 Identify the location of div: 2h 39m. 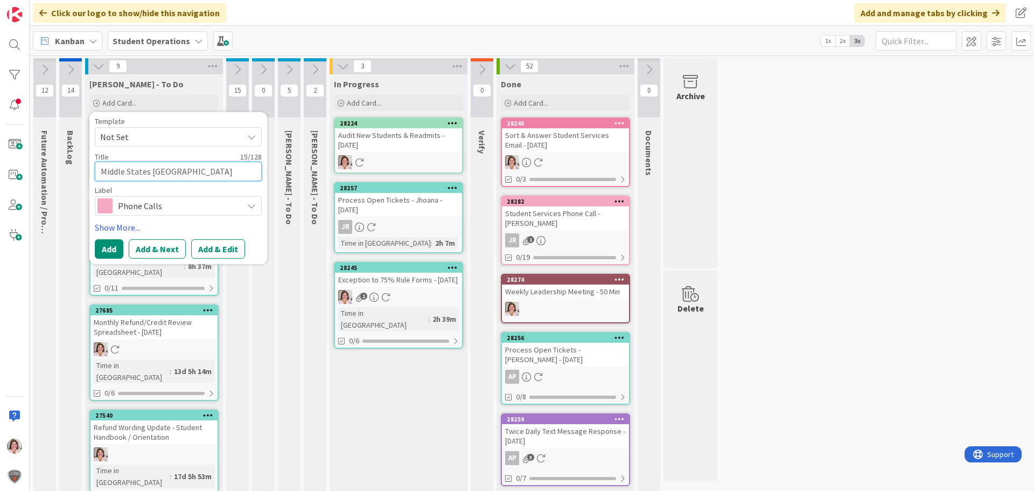
(444, 319).